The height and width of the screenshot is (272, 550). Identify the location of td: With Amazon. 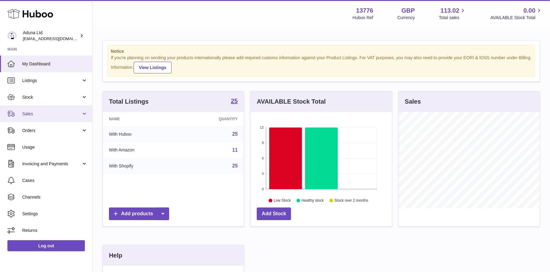
(141, 150).